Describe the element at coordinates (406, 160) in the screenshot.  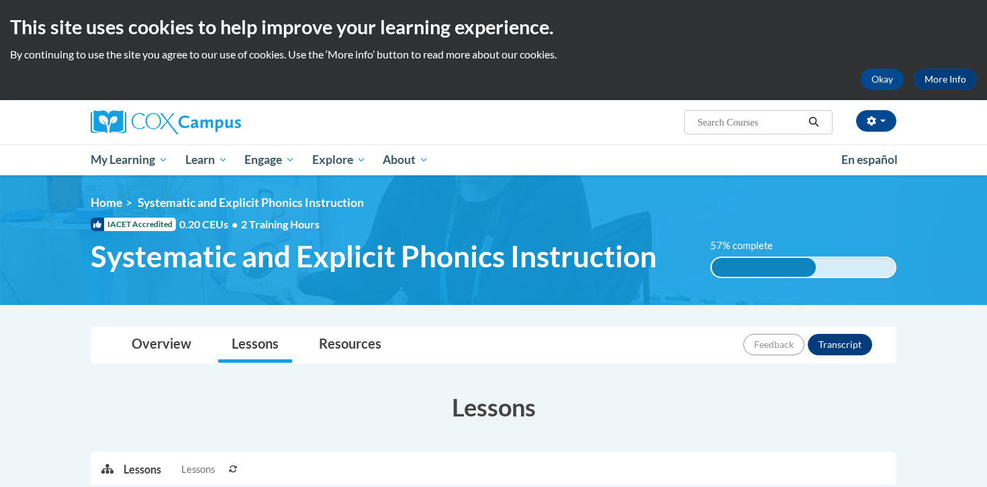
I see `span: About` at that location.